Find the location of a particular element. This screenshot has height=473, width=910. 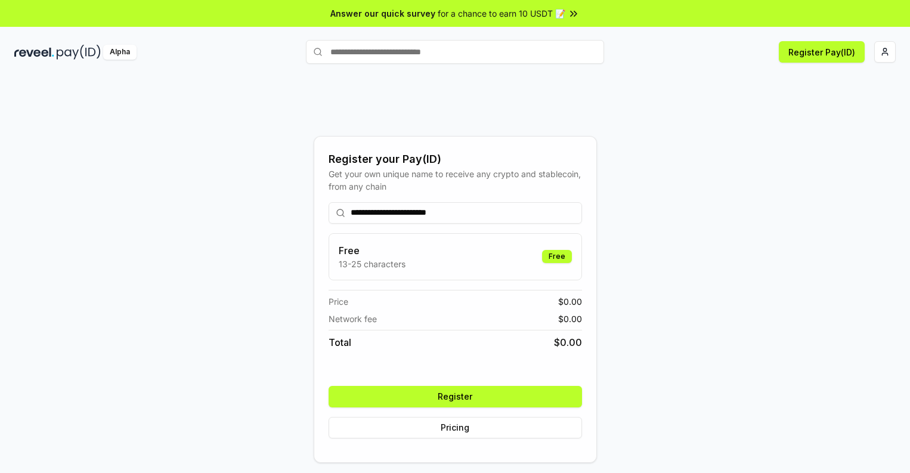

span: for a chance to earn 10 USDT 📝 is located at coordinates (501, 13).